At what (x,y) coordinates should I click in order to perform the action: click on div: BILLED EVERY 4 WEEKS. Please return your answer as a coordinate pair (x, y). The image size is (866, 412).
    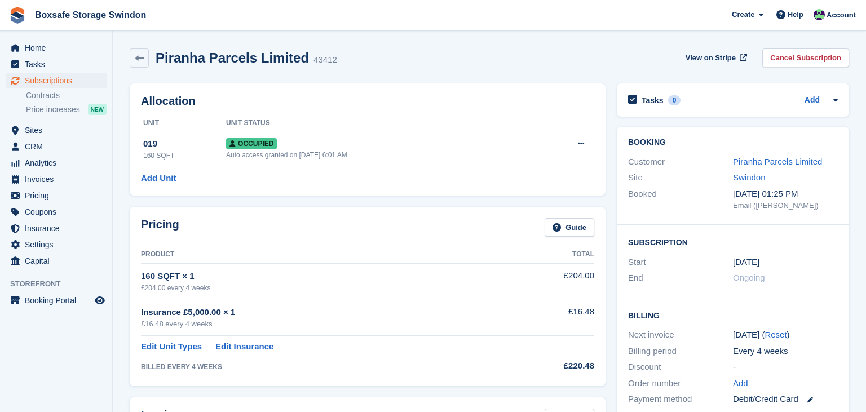
    Looking at the image, I should click on (325, 367).